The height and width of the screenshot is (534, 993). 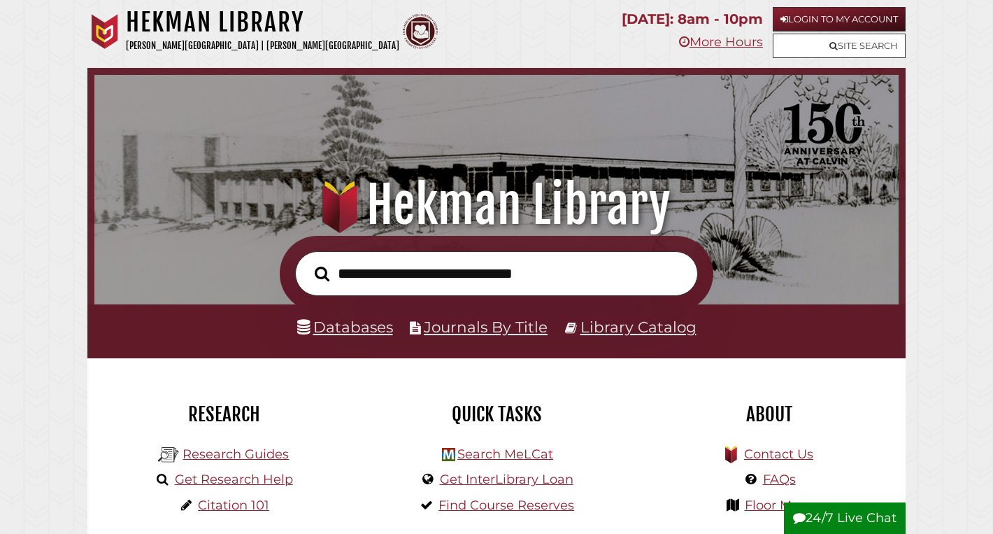 What do you see at coordinates (234, 505) in the screenshot?
I see `a: Citation 101` at bounding box center [234, 505].